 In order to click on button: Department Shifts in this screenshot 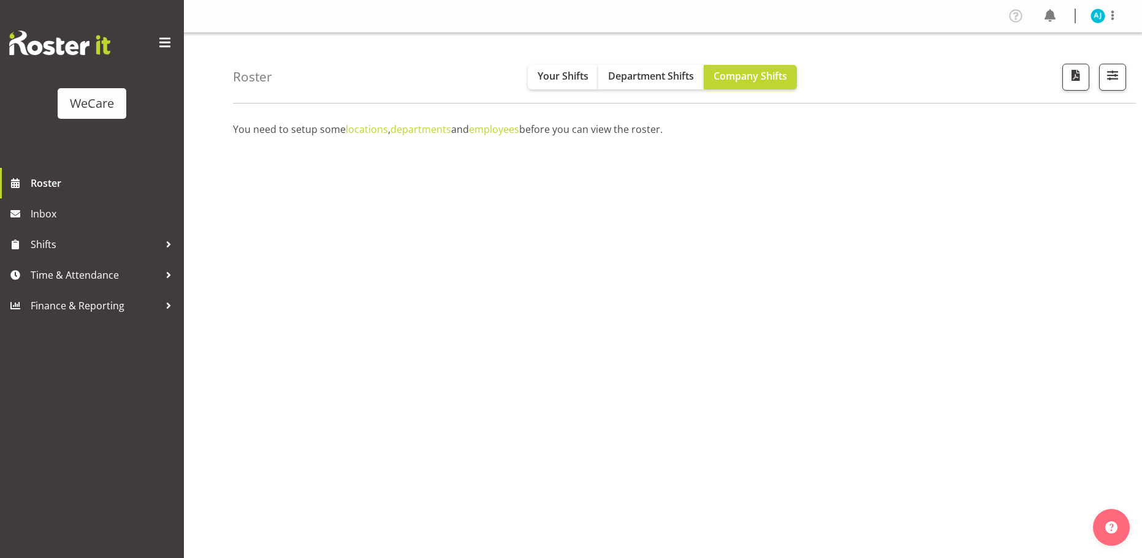, I will do `click(651, 77)`.